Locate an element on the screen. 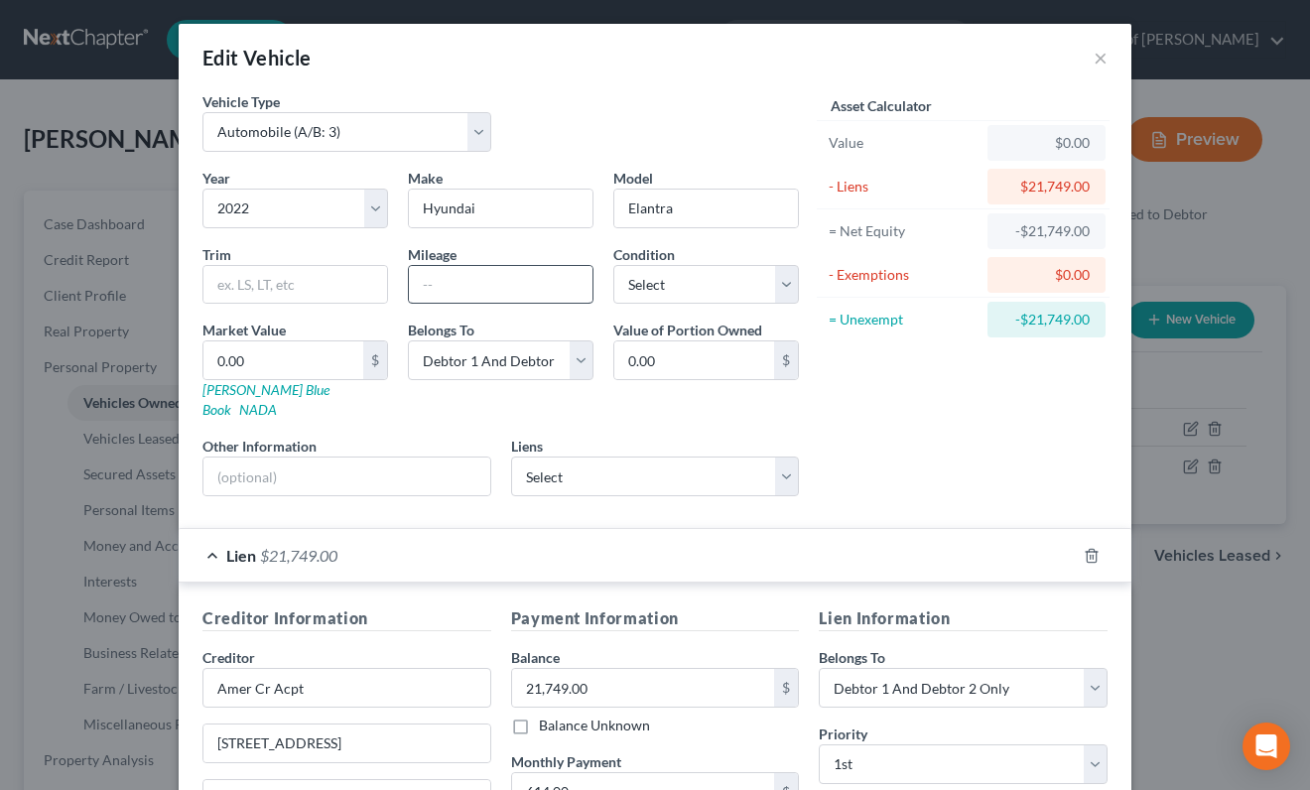  label: Condition is located at coordinates (644, 254).